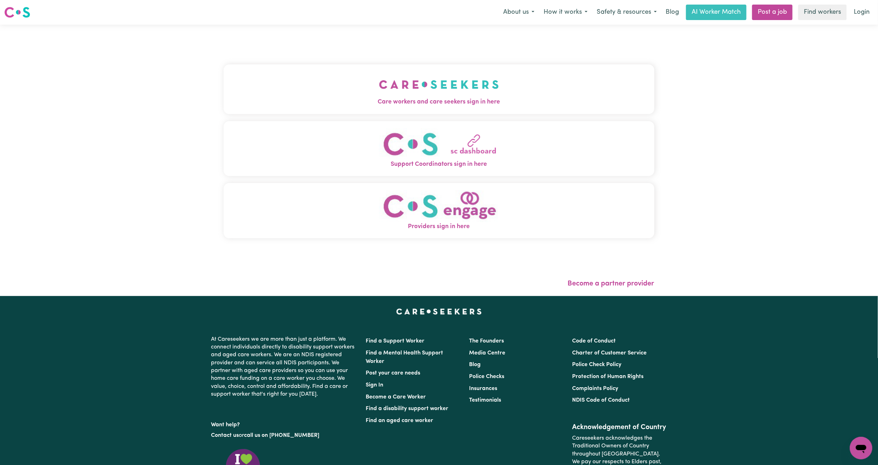 The width and height of the screenshot is (878, 465). Describe the element at coordinates (439, 164) in the screenshot. I see `span: Support Coordinators sign in here` at that location.